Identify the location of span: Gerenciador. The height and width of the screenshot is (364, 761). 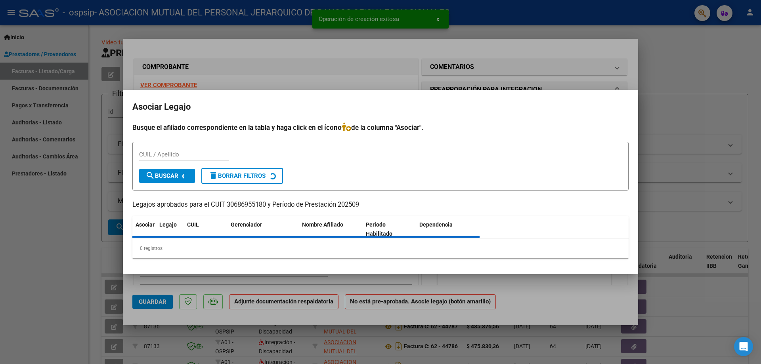
(246, 225).